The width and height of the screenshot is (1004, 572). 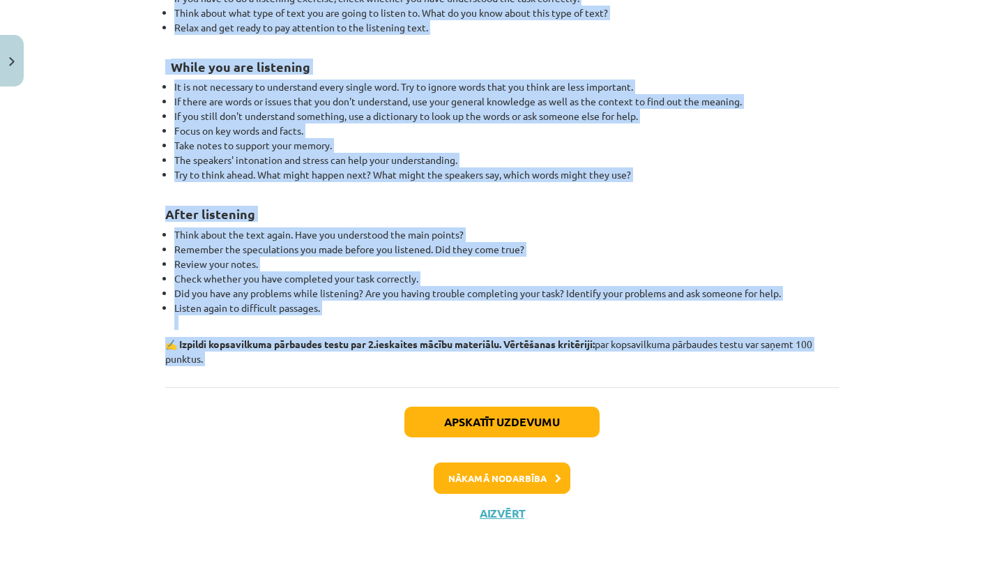 What do you see at coordinates (506, 174) in the screenshot?
I see `li: Try to think ahead. What might happen next? What might the speakers say, which words might they use?` at bounding box center [506, 174].